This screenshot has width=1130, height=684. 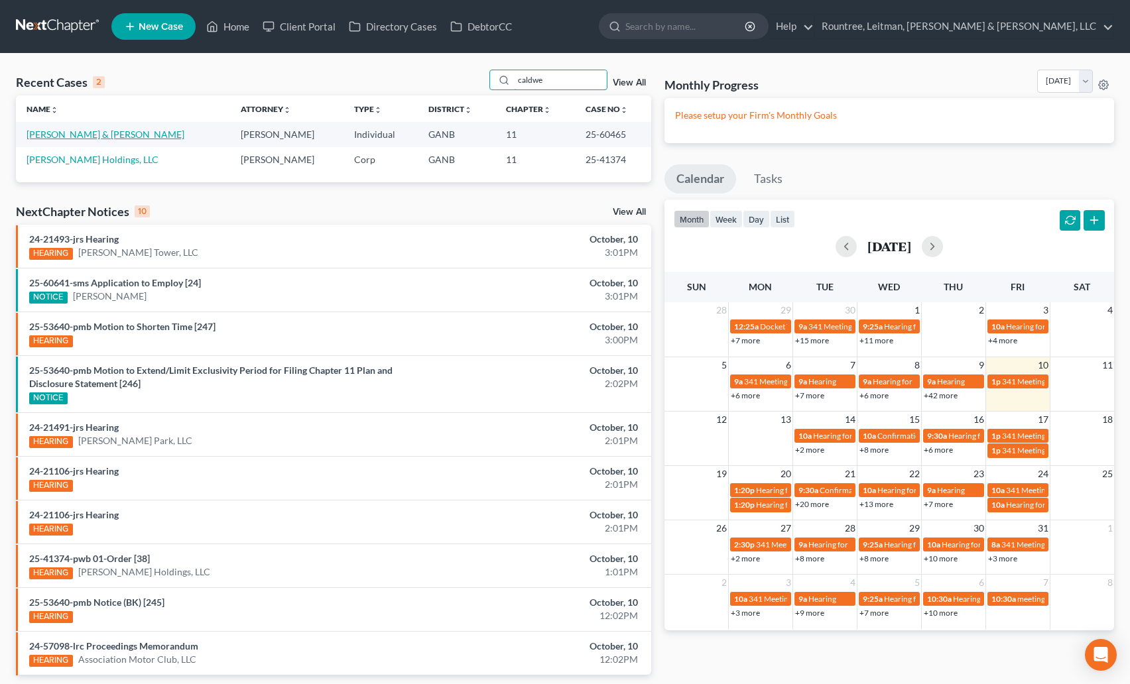 I want to click on a: 25-60641-sms Application to Employ [24], so click(x=115, y=282).